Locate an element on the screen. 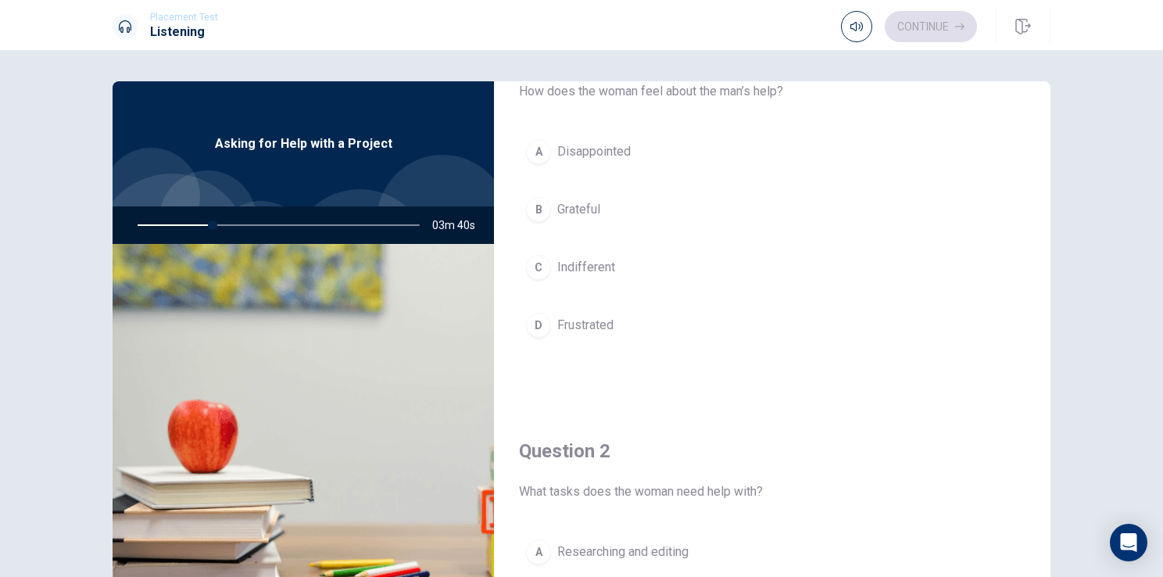  button: AResearching and editing is located at coordinates (772, 552).